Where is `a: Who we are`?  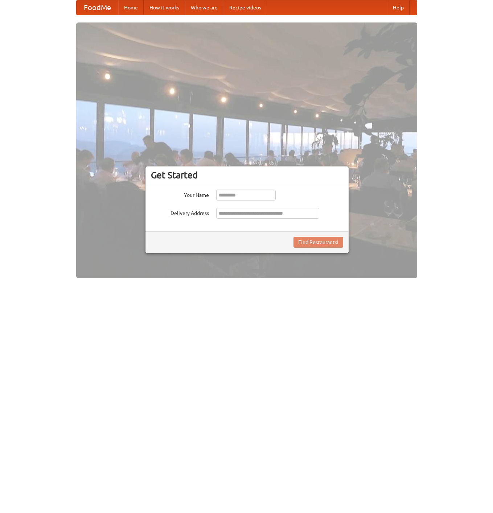
a: Who we are is located at coordinates (204, 8).